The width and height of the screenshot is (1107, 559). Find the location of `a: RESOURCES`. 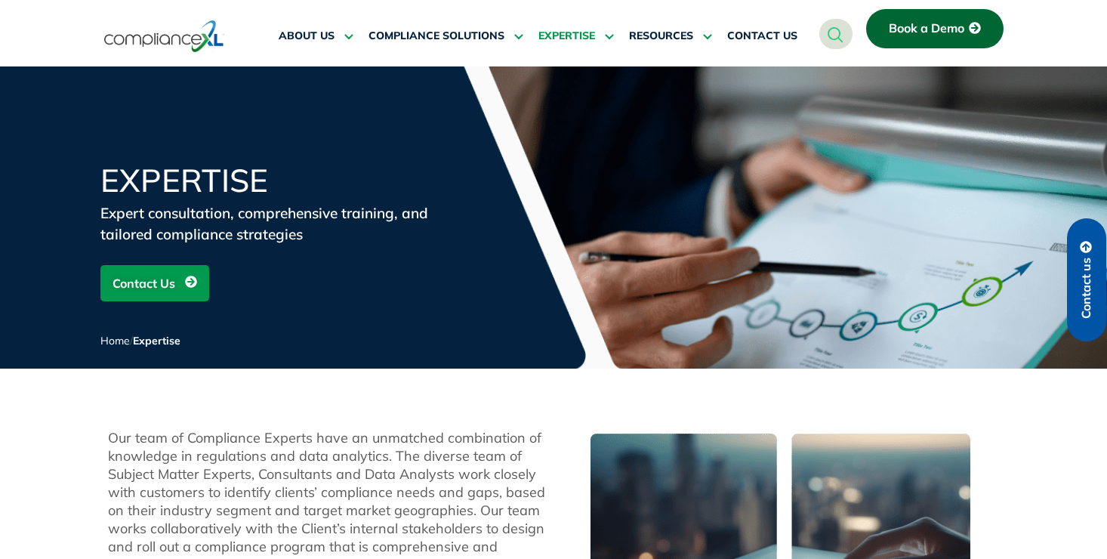

a: RESOURCES is located at coordinates (671, 36).